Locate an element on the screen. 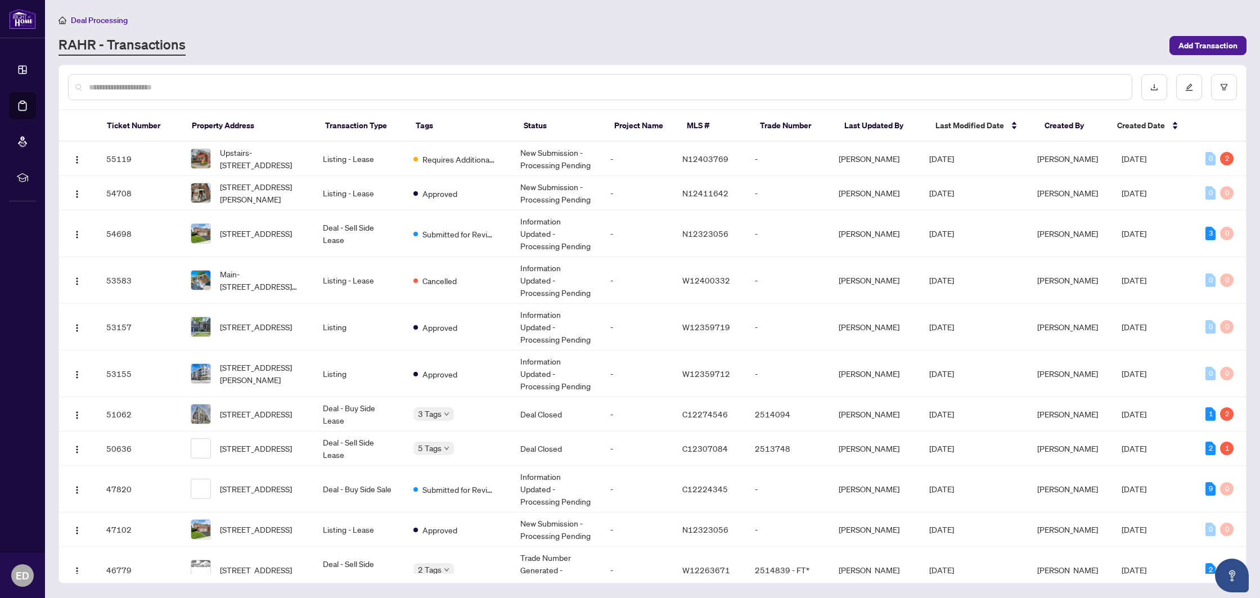  th: Created Date is located at coordinates (1150, 126).